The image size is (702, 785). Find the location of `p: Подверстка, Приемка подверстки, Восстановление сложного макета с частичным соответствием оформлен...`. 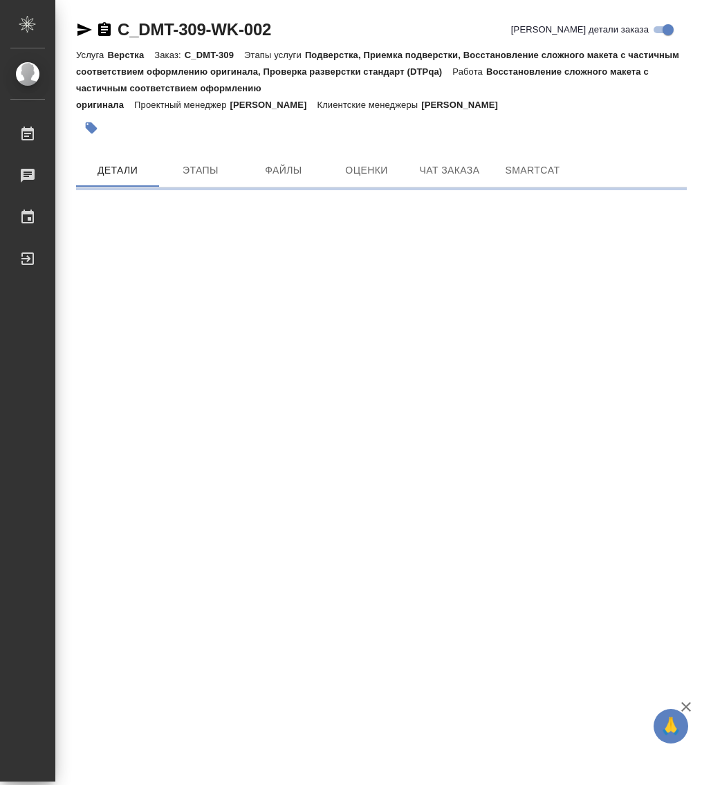

p: Подверстка, Приемка подверстки, Восстановление сложного макета с частичным соответствием оформлен... is located at coordinates (378, 63).